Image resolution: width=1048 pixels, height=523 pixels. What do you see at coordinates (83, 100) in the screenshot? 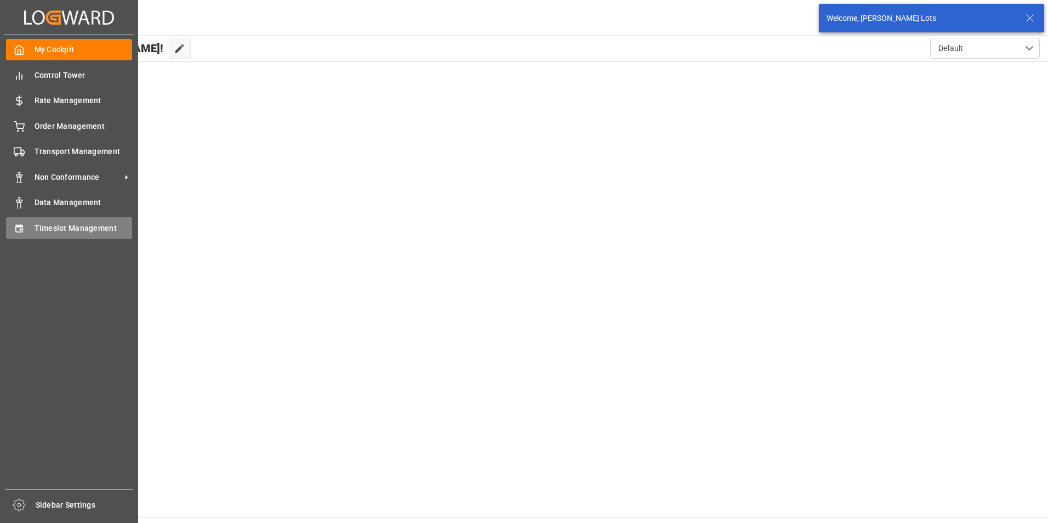
I see `span: Rate Management` at bounding box center [83, 100].